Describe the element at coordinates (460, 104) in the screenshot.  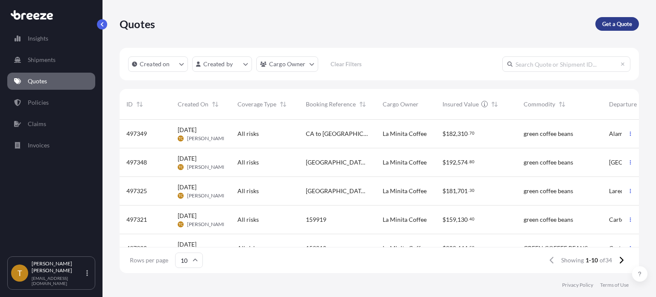
I see `span: Insured Value` at that location.